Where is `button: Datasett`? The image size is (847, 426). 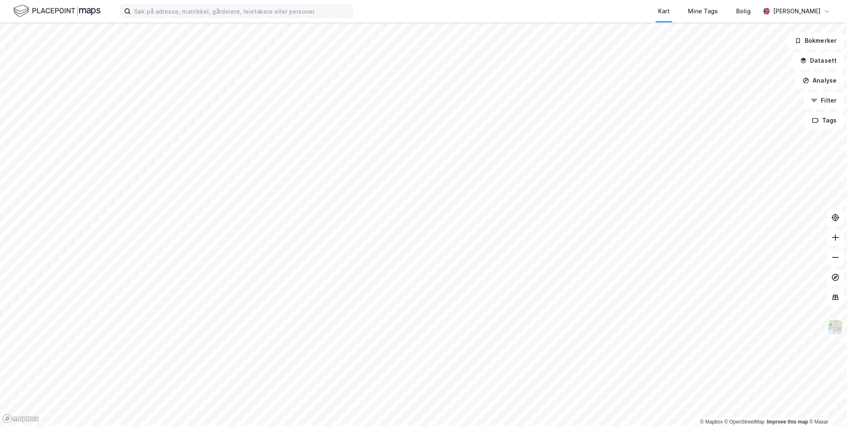
button: Datasett is located at coordinates (818, 61).